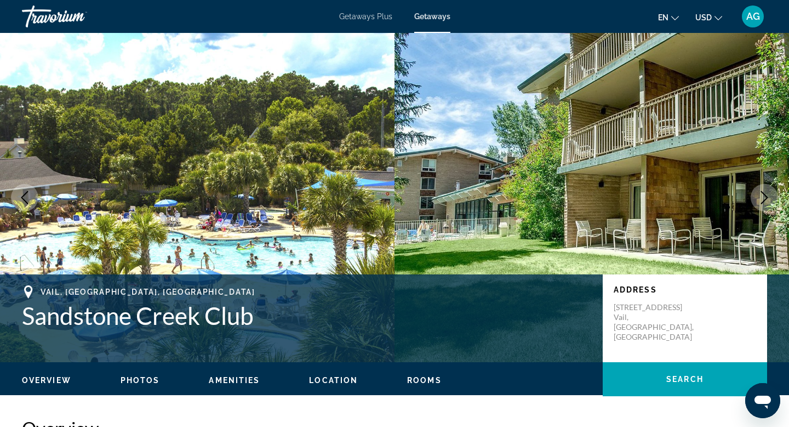  Describe the element at coordinates (685, 289) in the screenshot. I see `p: Address` at that location.